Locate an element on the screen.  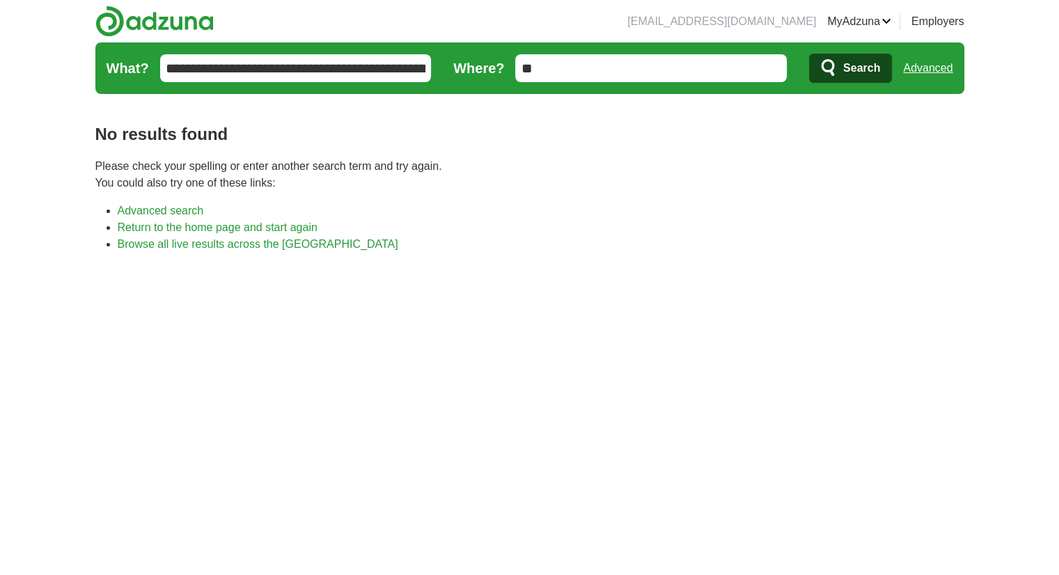
a: Employers is located at coordinates (938, 22).